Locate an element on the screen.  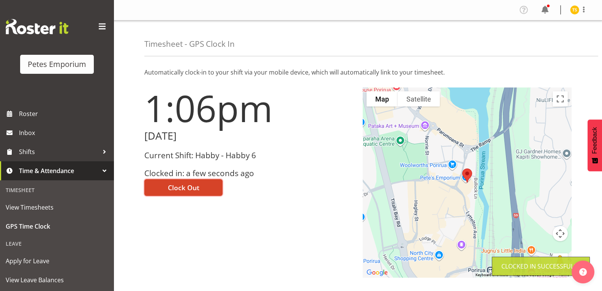
span: Roster is located at coordinates (65, 114).